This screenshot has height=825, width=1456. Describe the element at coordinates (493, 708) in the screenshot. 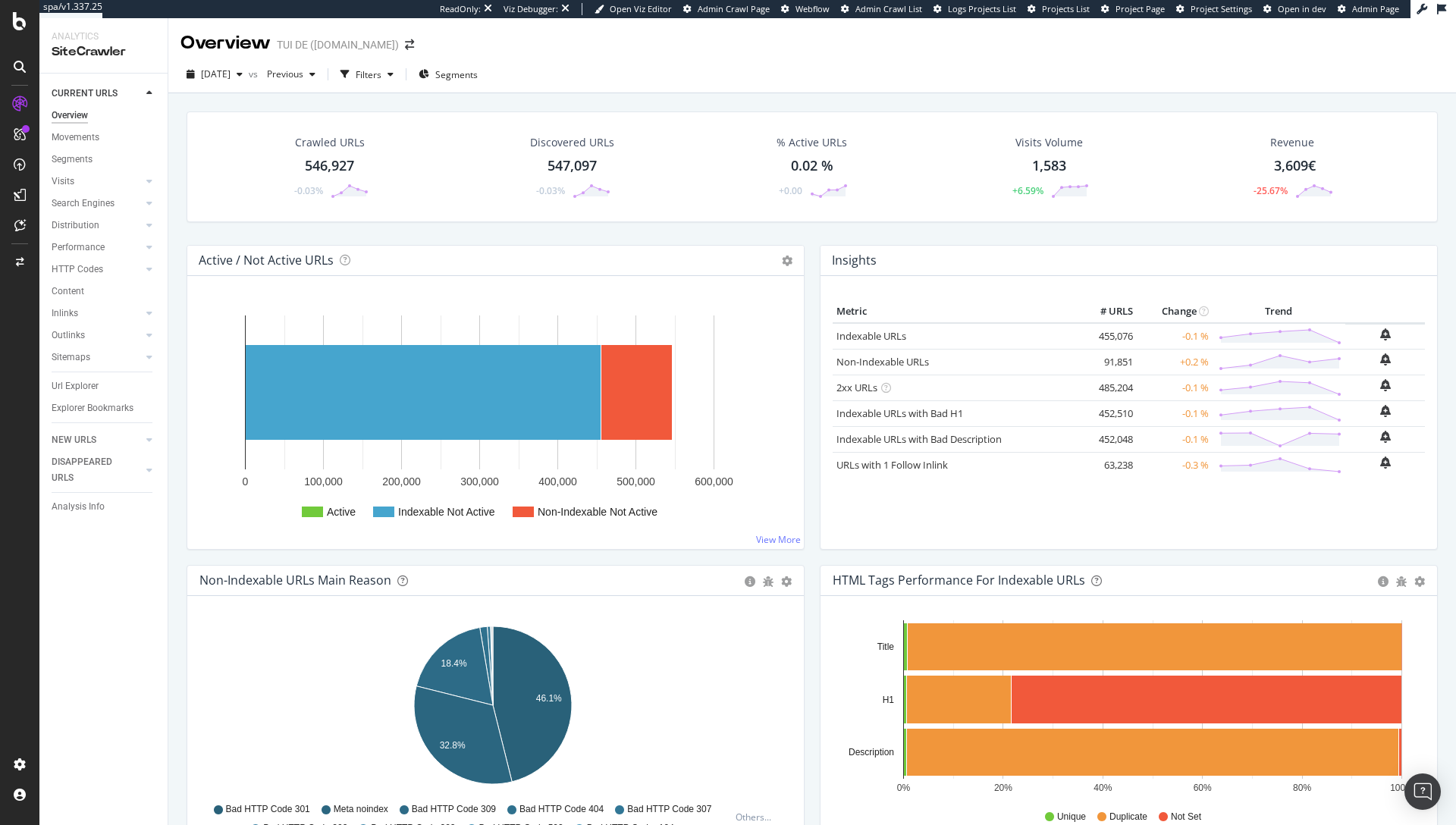

I see `div: A chart.` at that location.